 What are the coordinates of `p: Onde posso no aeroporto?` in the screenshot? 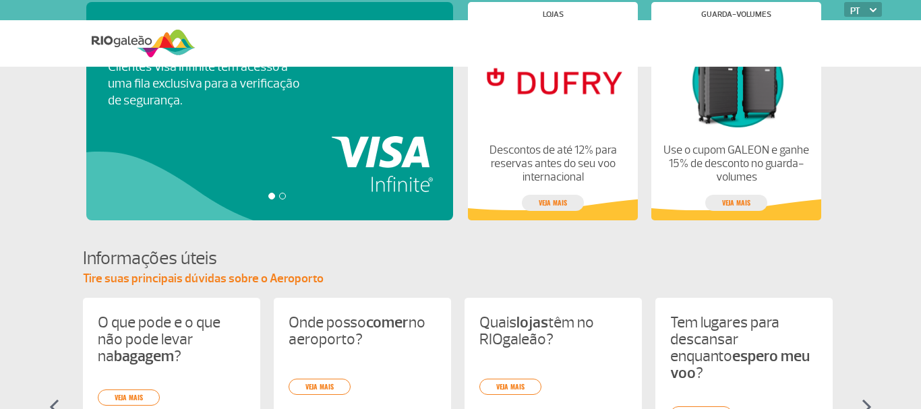 It's located at (362, 331).